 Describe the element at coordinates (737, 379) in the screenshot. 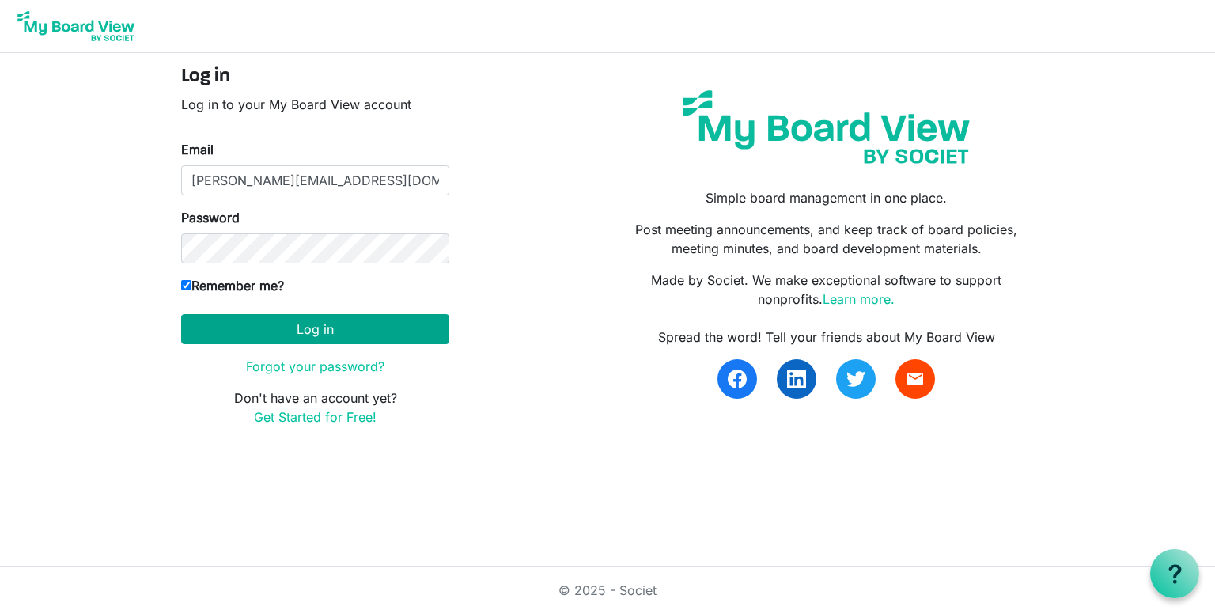

I see `img: facebook.svg` at that location.